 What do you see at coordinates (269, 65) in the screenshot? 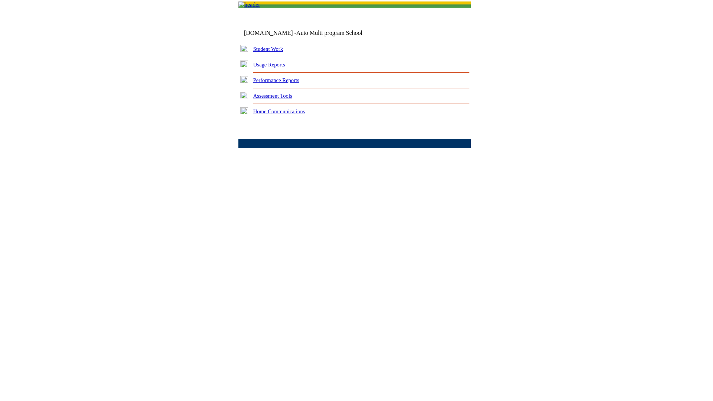
I see `a: Usage Reports` at bounding box center [269, 65].